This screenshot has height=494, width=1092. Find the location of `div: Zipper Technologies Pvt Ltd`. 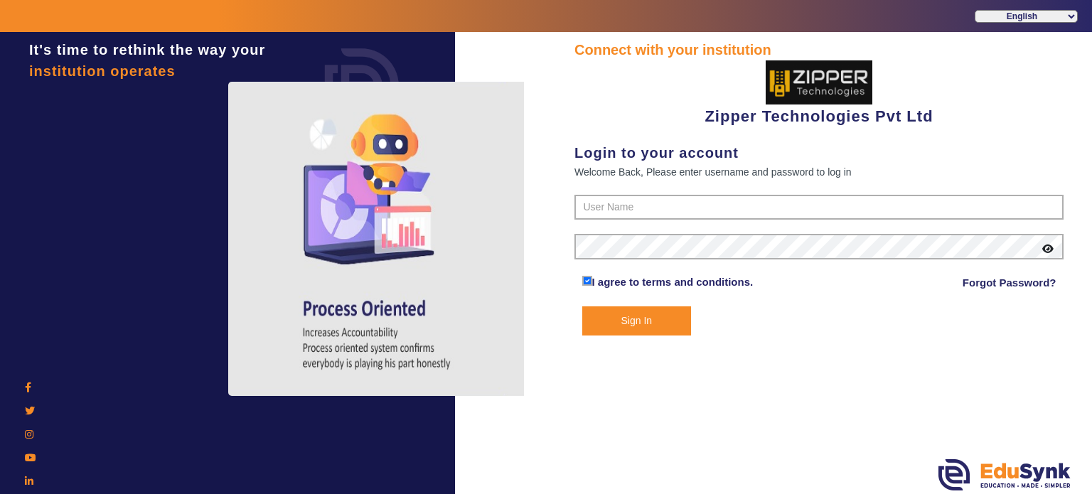

div: Zipper Technologies Pvt Ltd is located at coordinates (819, 94).